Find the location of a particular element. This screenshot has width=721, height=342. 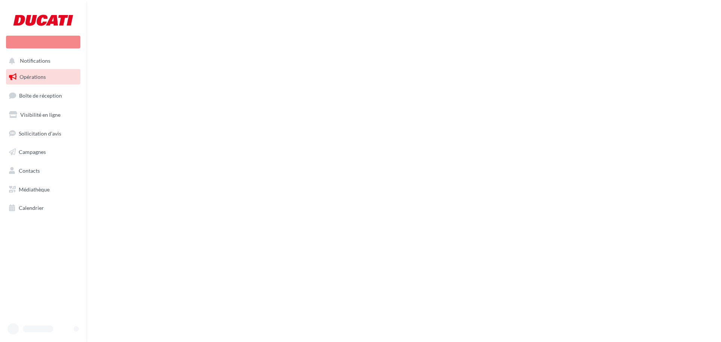

a: Contacts is located at coordinates (43, 171).